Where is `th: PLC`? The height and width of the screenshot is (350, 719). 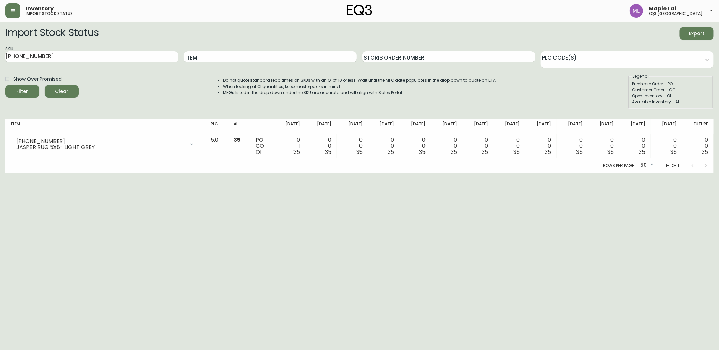
th: PLC is located at coordinates (217, 127).